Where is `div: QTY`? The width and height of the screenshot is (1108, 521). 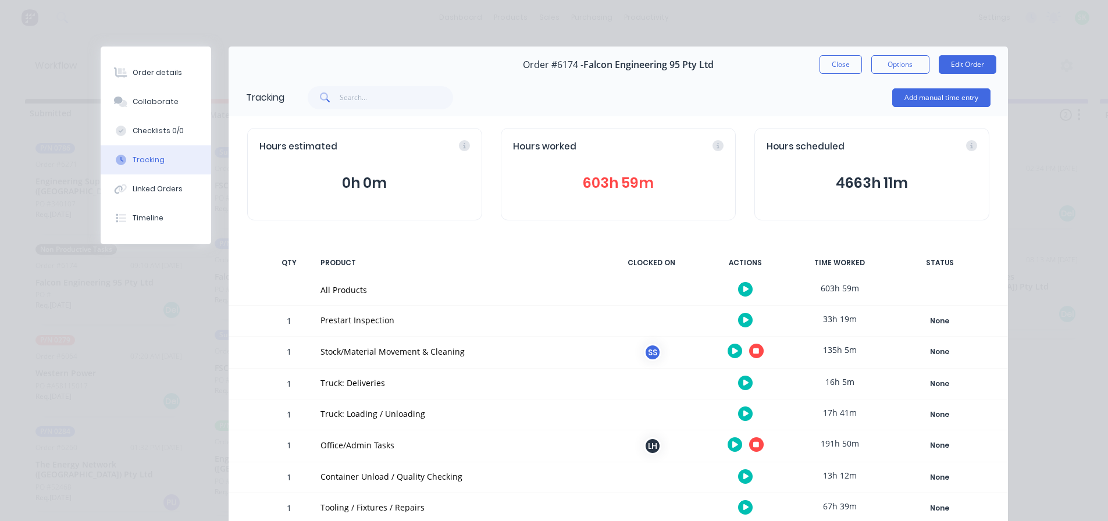 div: QTY is located at coordinates (289, 263).